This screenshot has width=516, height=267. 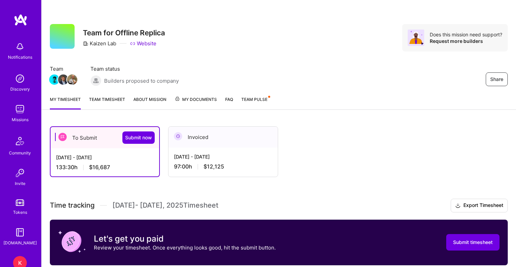 What do you see at coordinates (20, 47) in the screenshot?
I see `img: bell` at bounding box center [20, 47].